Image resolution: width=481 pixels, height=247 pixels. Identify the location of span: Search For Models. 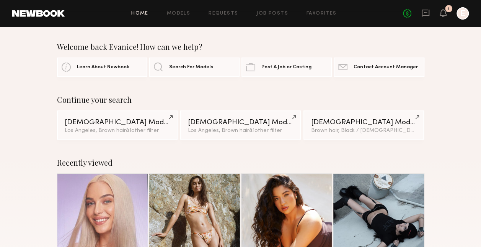
(191, 67).